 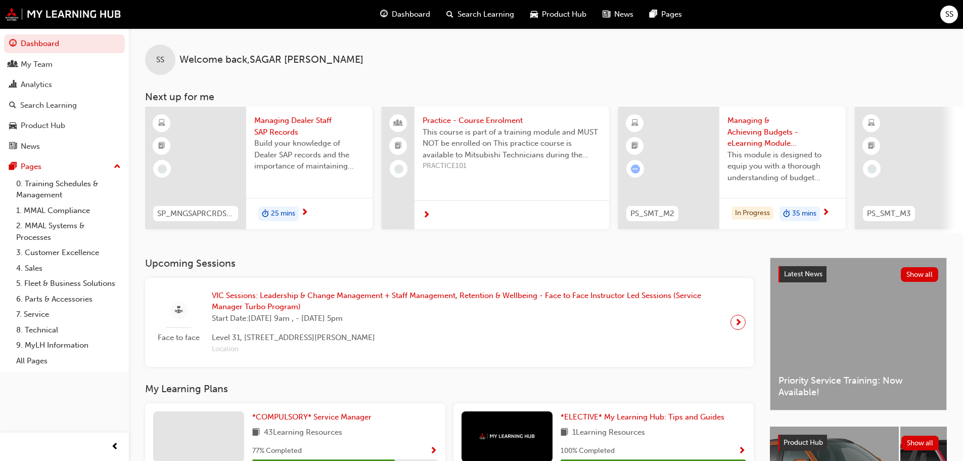 What do you see at coordinates (643, 417) in the screenshot?
I see `span: *ELECTIVE* My Learning Hub: Tips and Guides` at bounding box center [643, 417].